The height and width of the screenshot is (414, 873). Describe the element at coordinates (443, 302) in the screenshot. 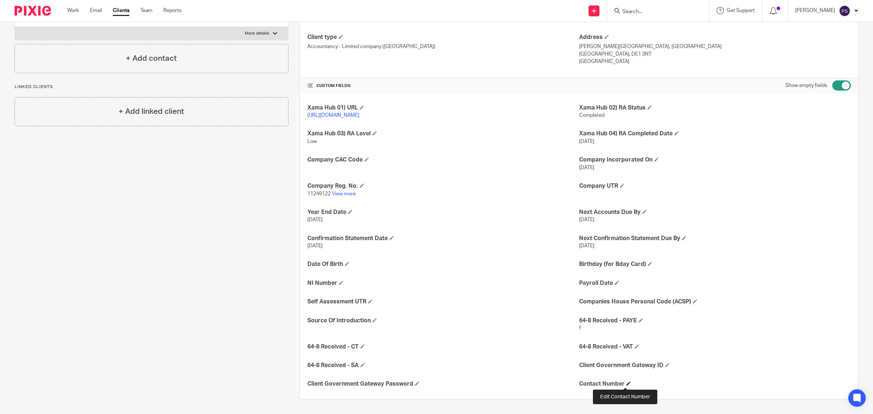

I see `h4: Self Assessment UTR` at that location.